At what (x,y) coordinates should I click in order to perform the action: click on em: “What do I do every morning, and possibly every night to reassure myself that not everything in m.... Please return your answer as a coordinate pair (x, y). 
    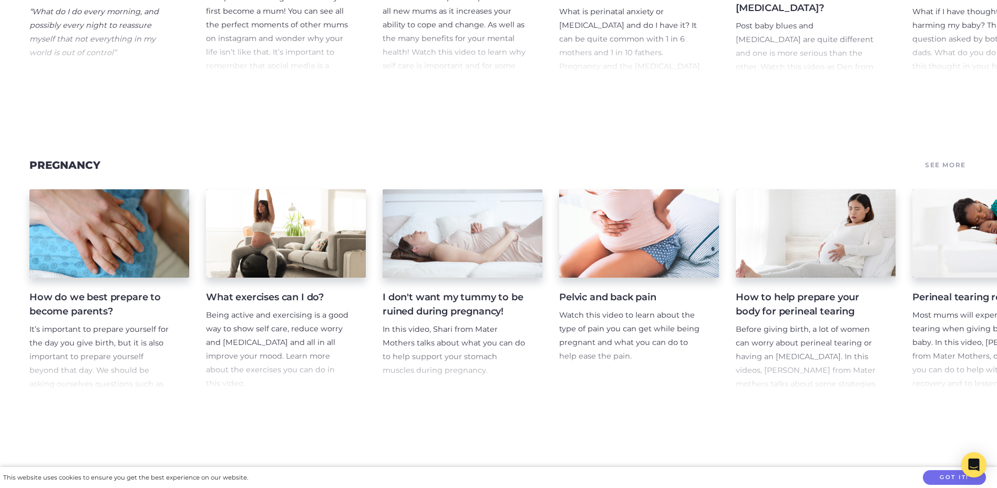
    Looking at the image, I should click on (94, 32).